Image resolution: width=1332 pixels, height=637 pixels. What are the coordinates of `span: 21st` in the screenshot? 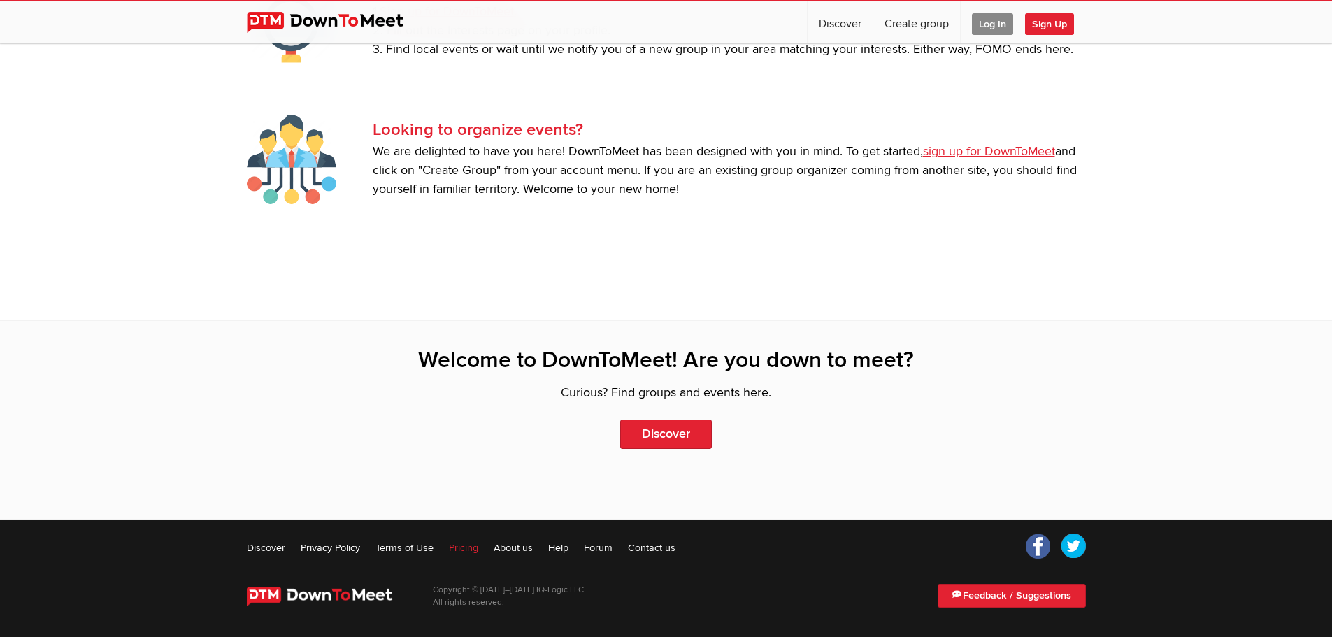 It's located at (509, 603).